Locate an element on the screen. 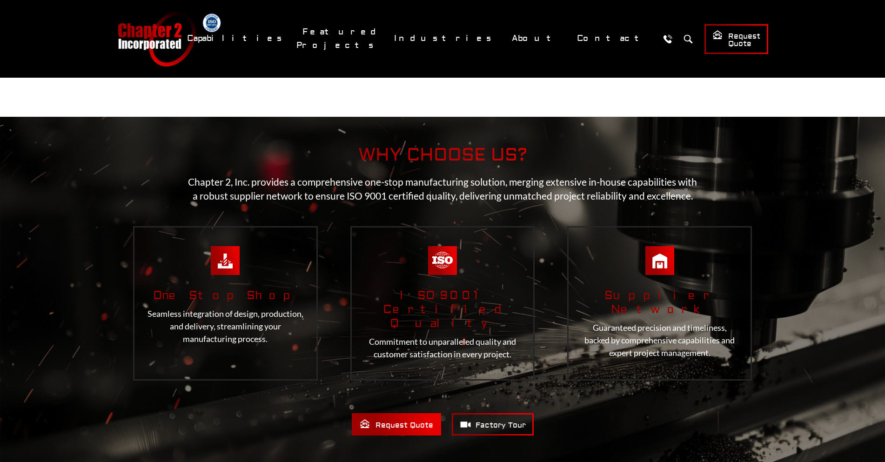 The width and height of the screenshot is (885, 462). div: Seamless integration of design, production, and delivery, streamlining your manufacturing process. is located at coordinates (225, 304).